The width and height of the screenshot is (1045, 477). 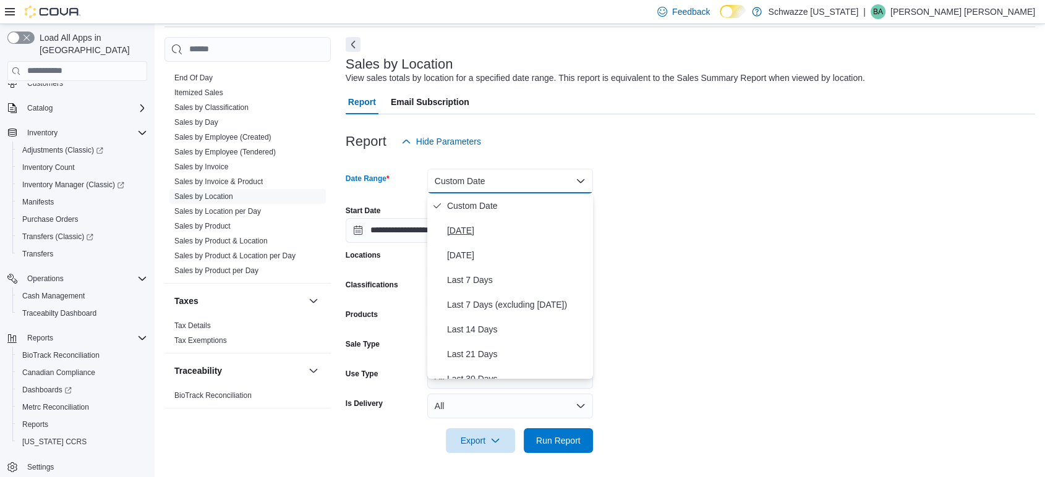 What do you see at coordinates (198, 93) in the screenshot?
I see `a: Itemized Sales` at bounding box center [198, 93].